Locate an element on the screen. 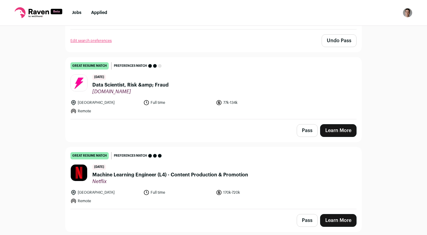  span: Data Scientist, Risk &amp; Fraud is located at coordinates (130, 85).